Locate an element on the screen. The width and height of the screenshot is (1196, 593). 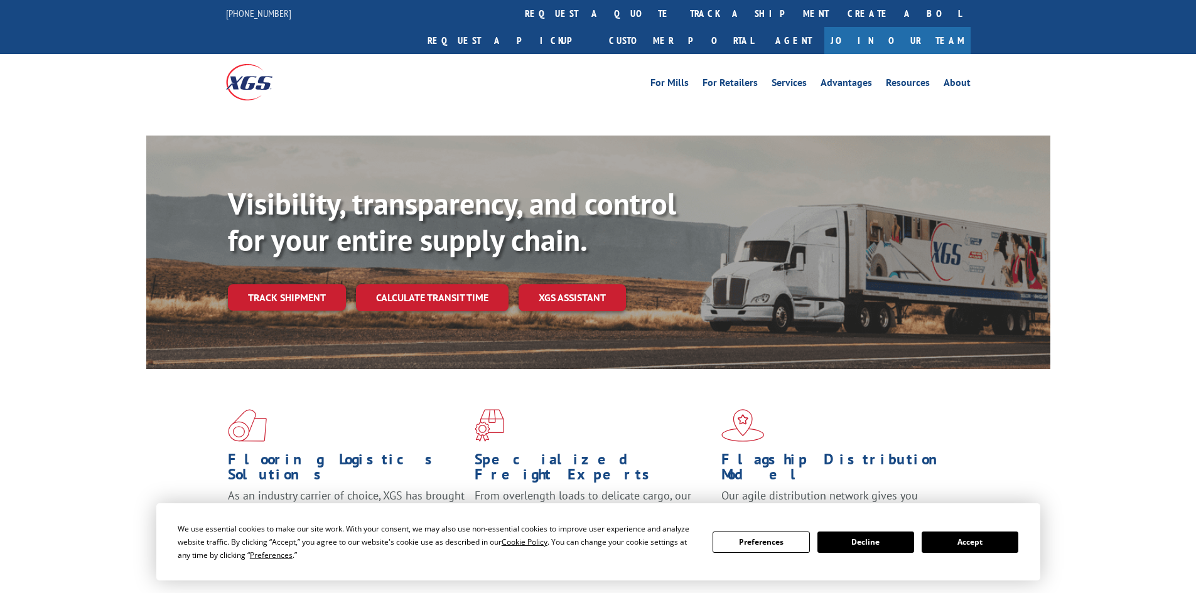
a: Request a pickup is located at coordinates (508, 40).